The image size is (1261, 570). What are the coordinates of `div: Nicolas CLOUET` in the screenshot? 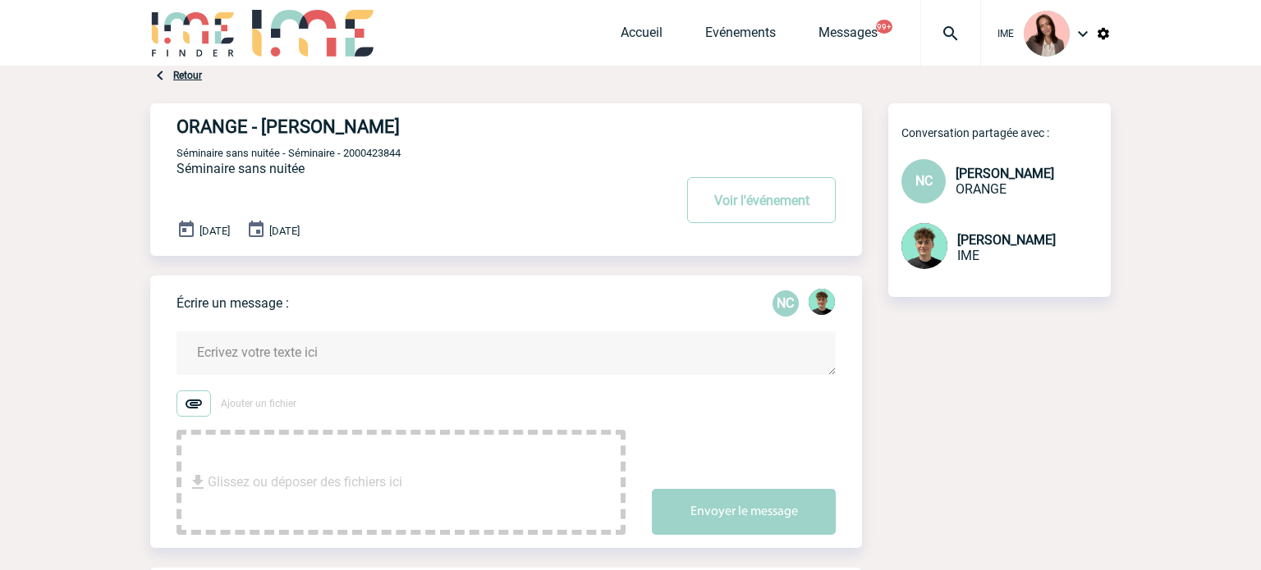 It's located at (786, 304).